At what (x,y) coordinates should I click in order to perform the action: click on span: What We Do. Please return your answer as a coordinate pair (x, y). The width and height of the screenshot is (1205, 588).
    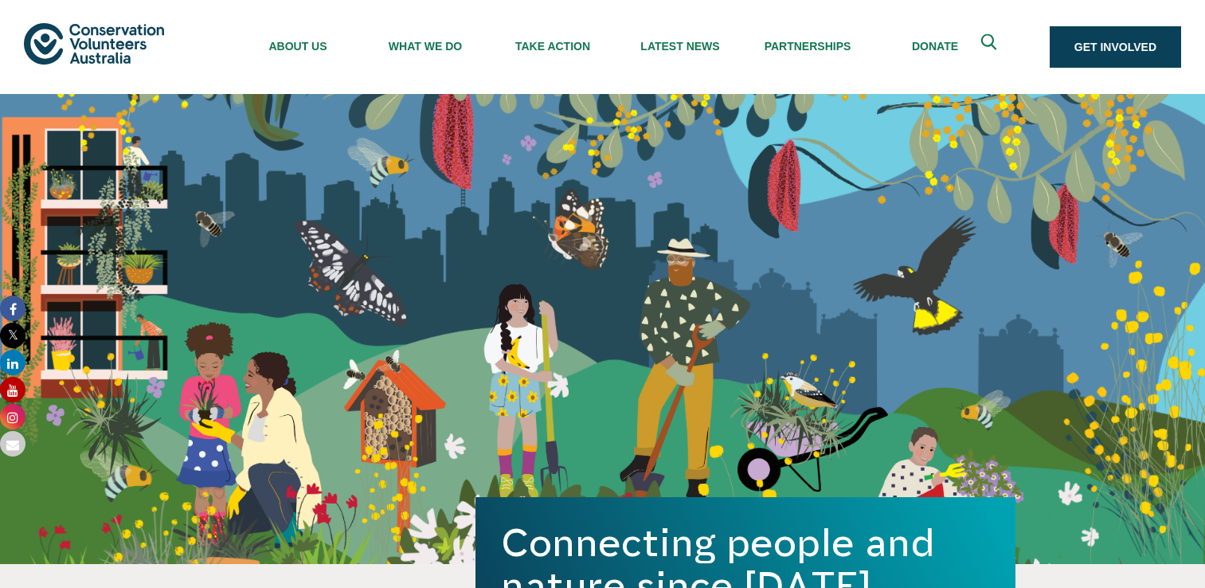
    Looking at the image, I should click on (425, 46).